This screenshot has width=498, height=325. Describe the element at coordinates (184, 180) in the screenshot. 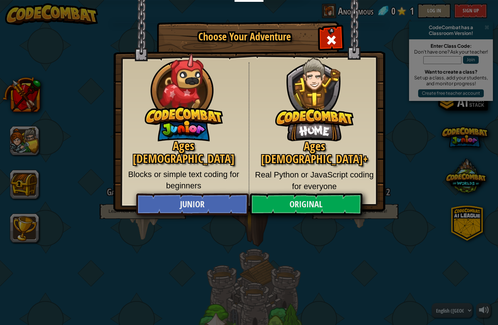

I see `p: Blocks or simple text coding for beginners` at that location.